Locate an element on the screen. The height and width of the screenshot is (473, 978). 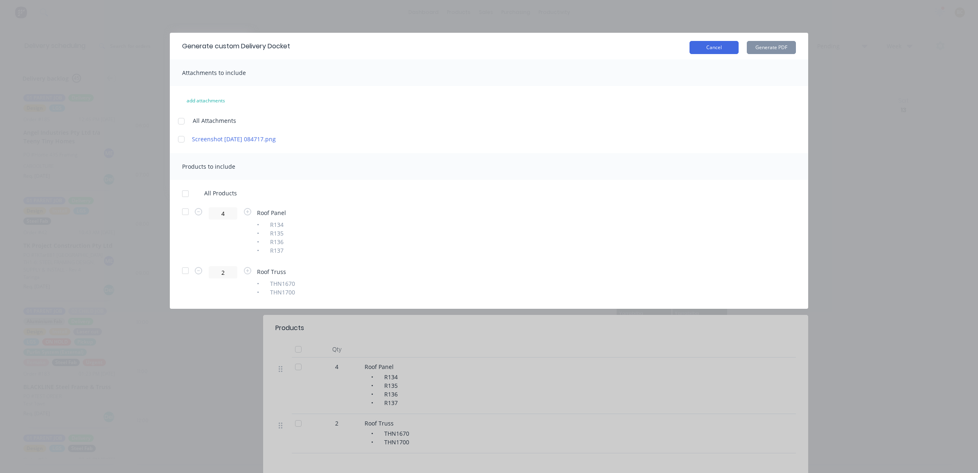
button: Generate PDF is located at coordinates (772, 47).